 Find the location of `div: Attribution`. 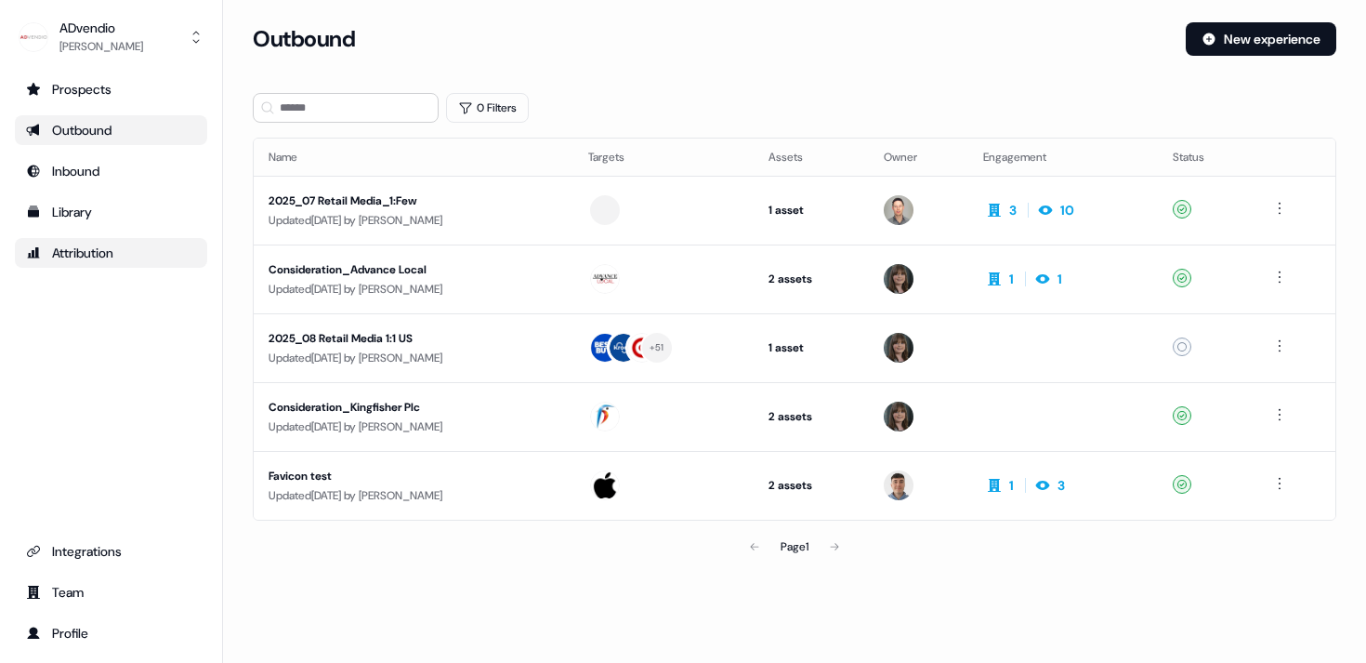

div: Attribution is located at coordinates (111, 253).